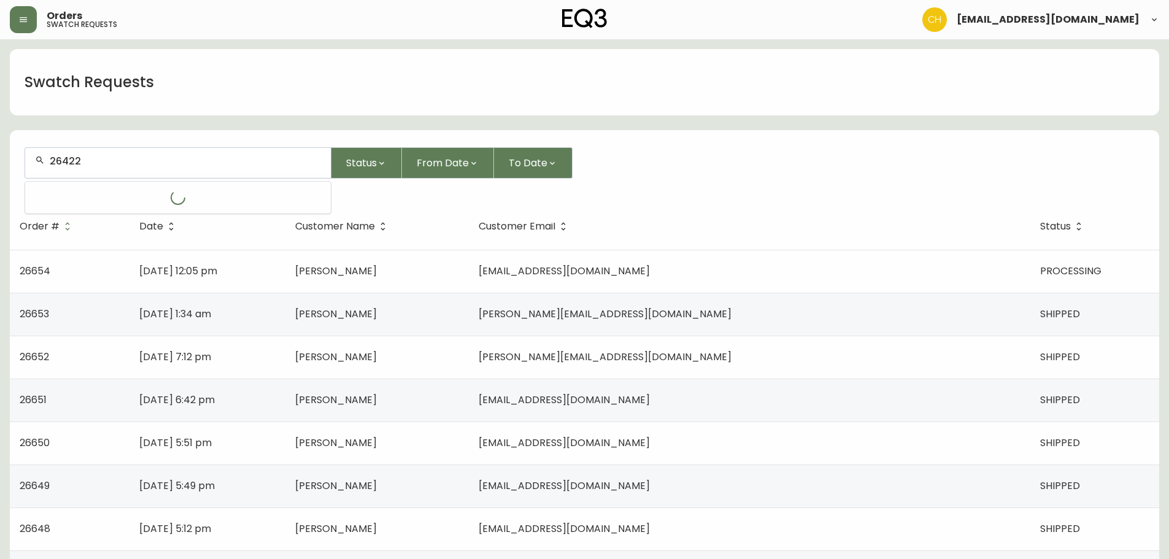  I want to click on span: To Date, so click(528, 163).